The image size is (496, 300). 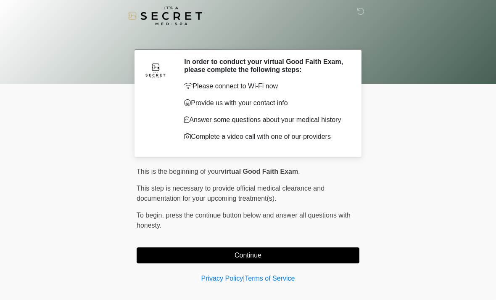 I want to click on p: Complete a video call with one of our providers, so click(x=265, y=137).